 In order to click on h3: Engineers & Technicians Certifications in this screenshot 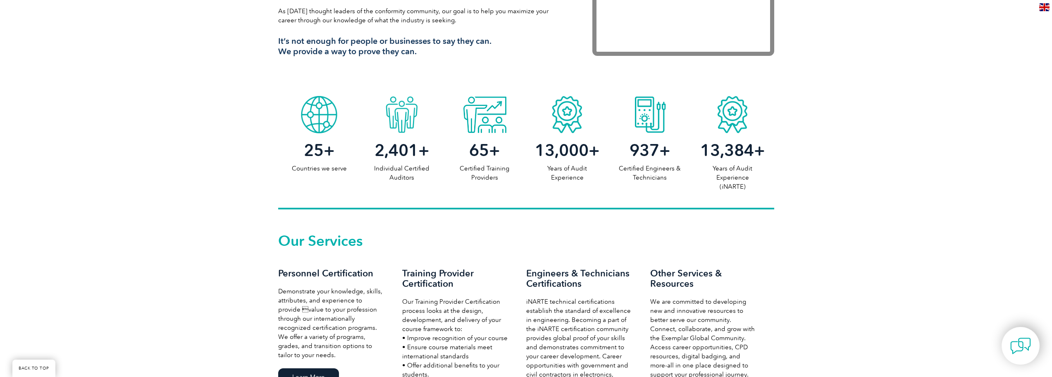, I will do `click(580, 278)`.